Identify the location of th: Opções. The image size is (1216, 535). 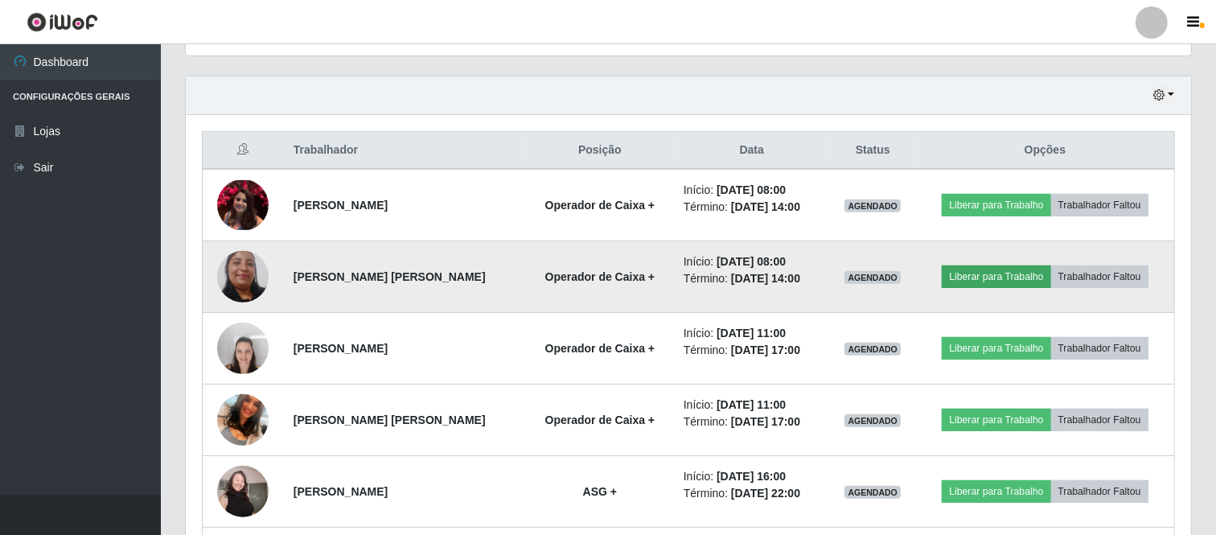
(1046, 150).